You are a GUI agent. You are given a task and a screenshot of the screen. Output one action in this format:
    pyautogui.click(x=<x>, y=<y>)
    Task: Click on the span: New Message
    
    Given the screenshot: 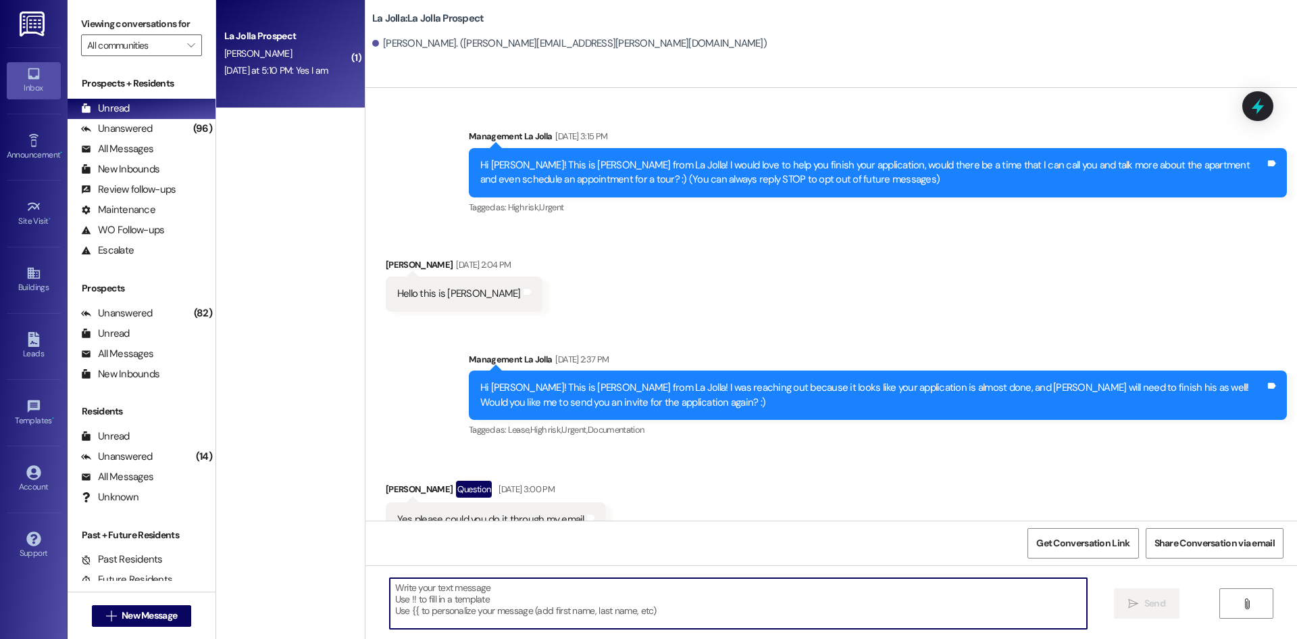 What is the action you would take?
    pyautogui.click(x=149, y=615)
    